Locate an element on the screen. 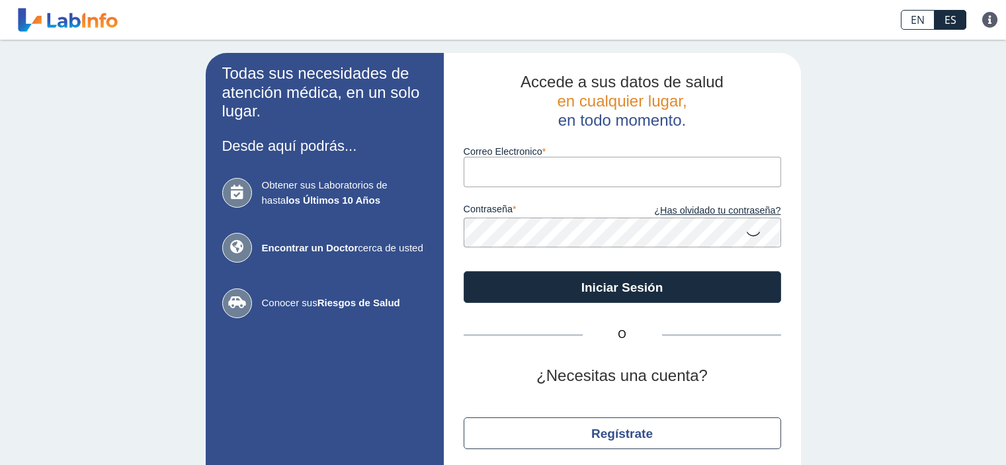 This screenshot has height=465, width=1006. label: Correo Electronico is located at coordinates (622, 151).